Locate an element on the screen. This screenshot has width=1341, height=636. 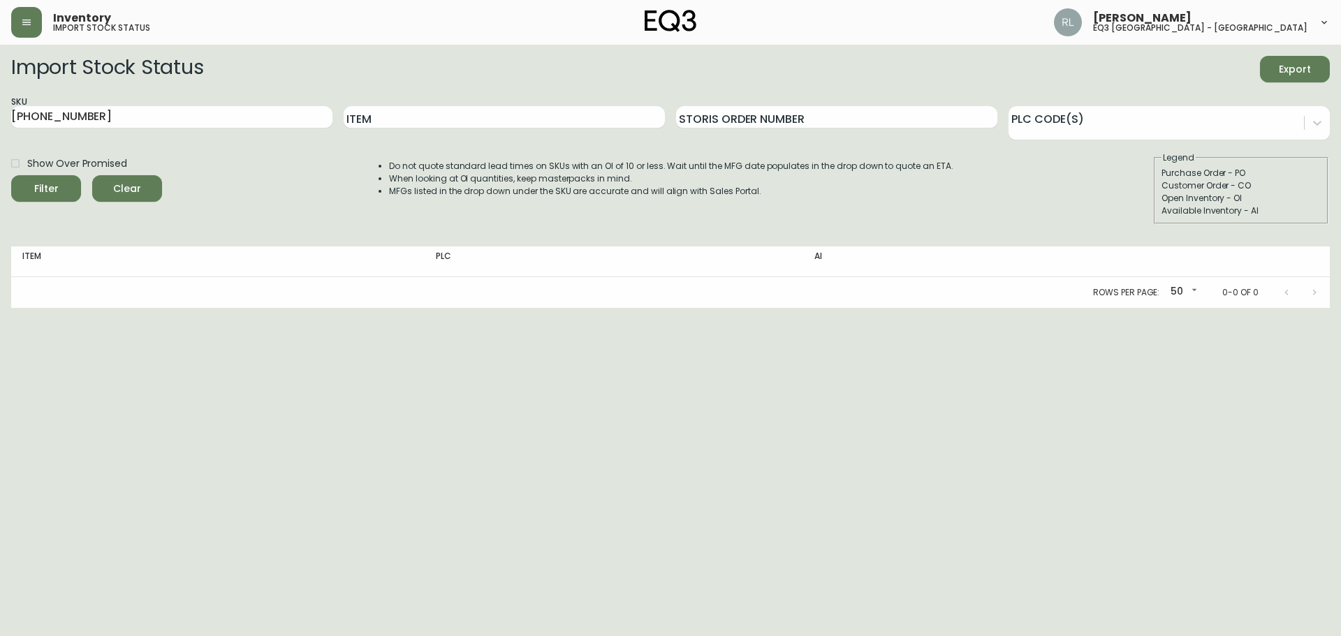
li: MFGs listed in the drop down under the SKU are accurate and will align with Sales Portal. is located at coordinates (671, 191).